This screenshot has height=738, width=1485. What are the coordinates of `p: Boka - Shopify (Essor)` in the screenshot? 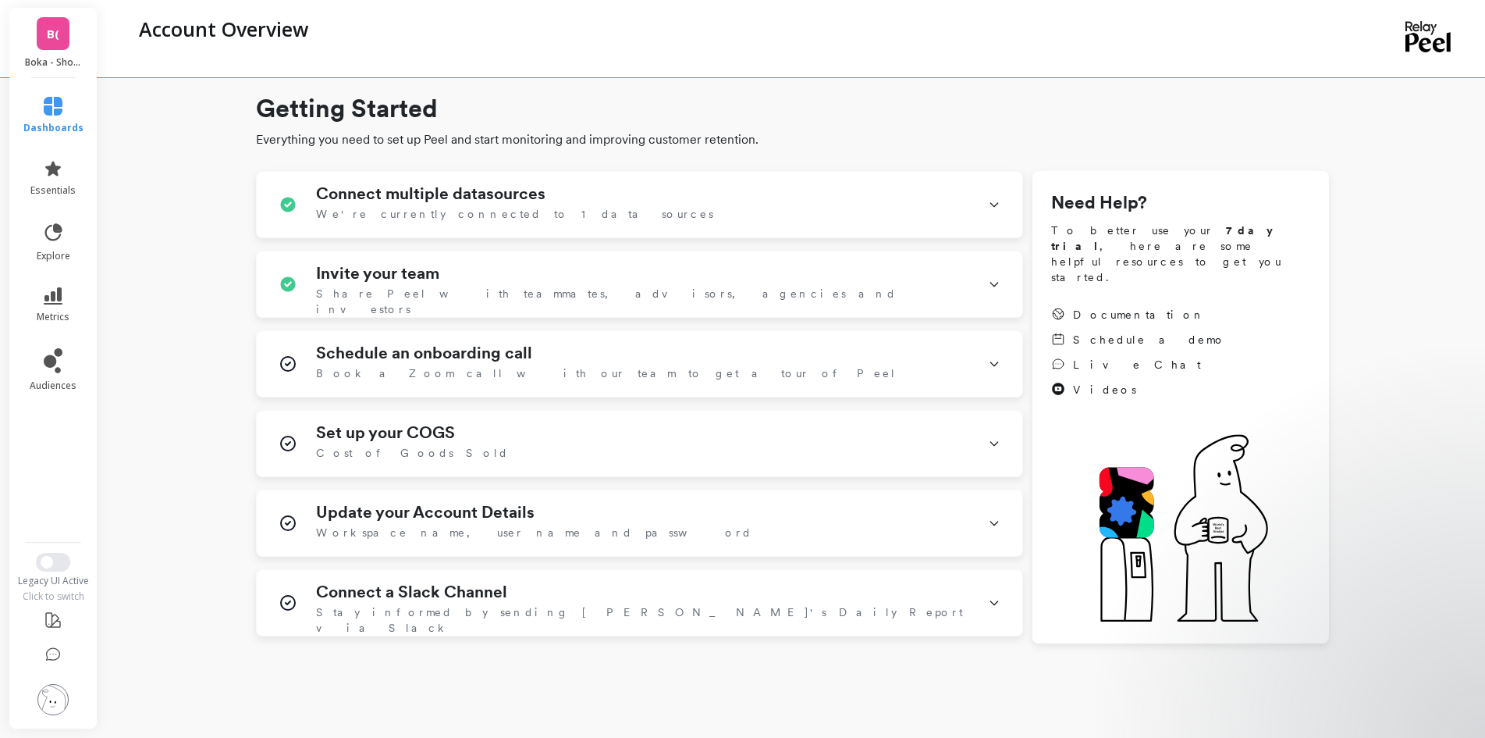 It's located at (53, 62).